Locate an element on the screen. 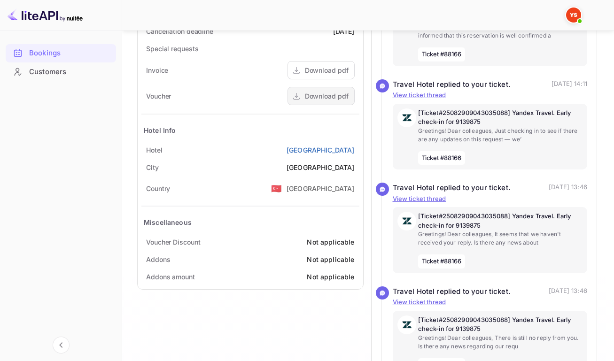 The height and width of the screenshot is (361, 614). a: Customers is located at coordinates (61, 71).